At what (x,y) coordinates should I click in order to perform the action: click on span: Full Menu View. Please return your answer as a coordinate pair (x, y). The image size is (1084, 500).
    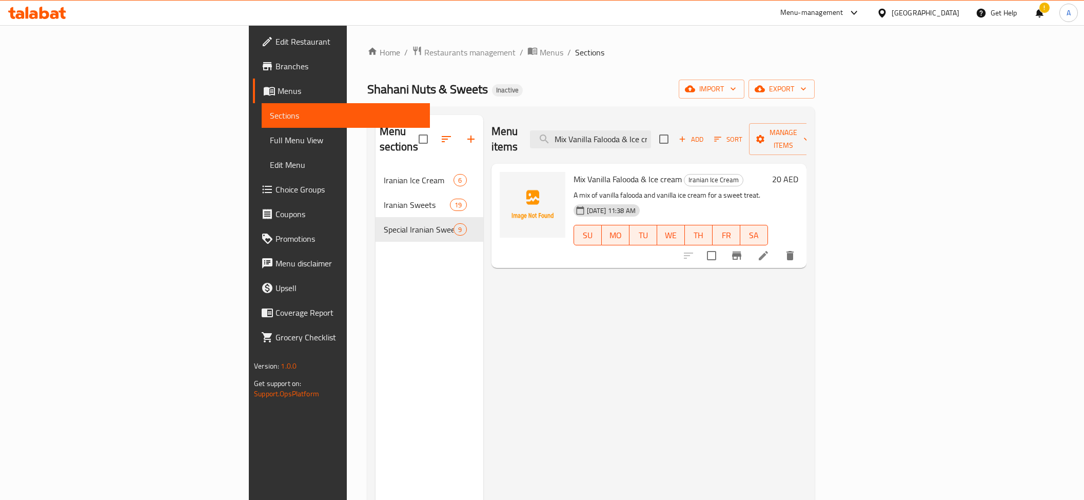
    Looking at the image, I should click on (346, 140).